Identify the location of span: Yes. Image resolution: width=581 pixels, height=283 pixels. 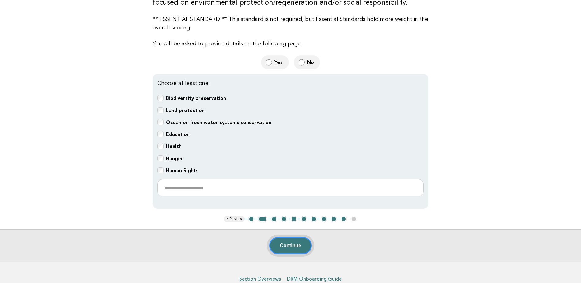
(279, 62).